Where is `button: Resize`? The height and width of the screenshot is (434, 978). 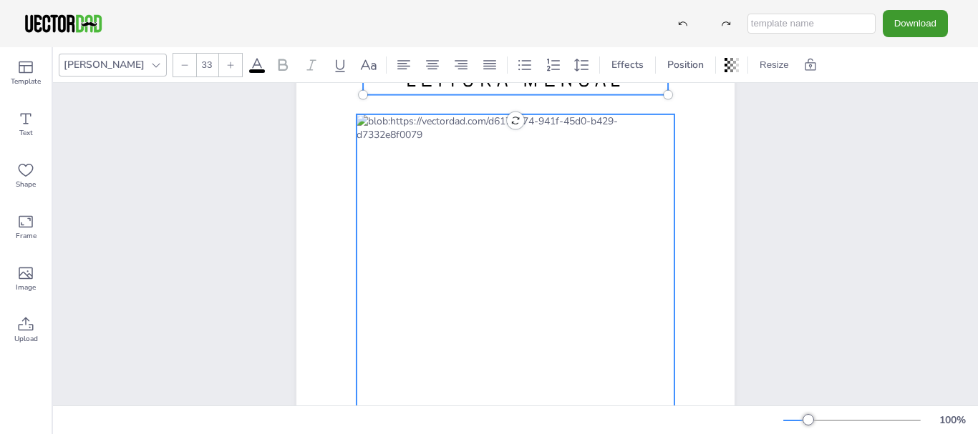
button: Resize is located at coordinates (774, 65).